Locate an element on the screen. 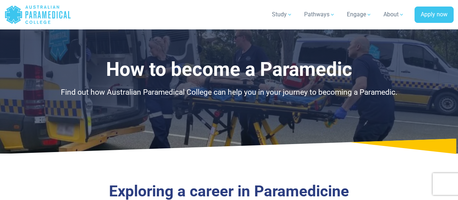 The image size is (458, 200). a: About is located at coordinates (394, 14).